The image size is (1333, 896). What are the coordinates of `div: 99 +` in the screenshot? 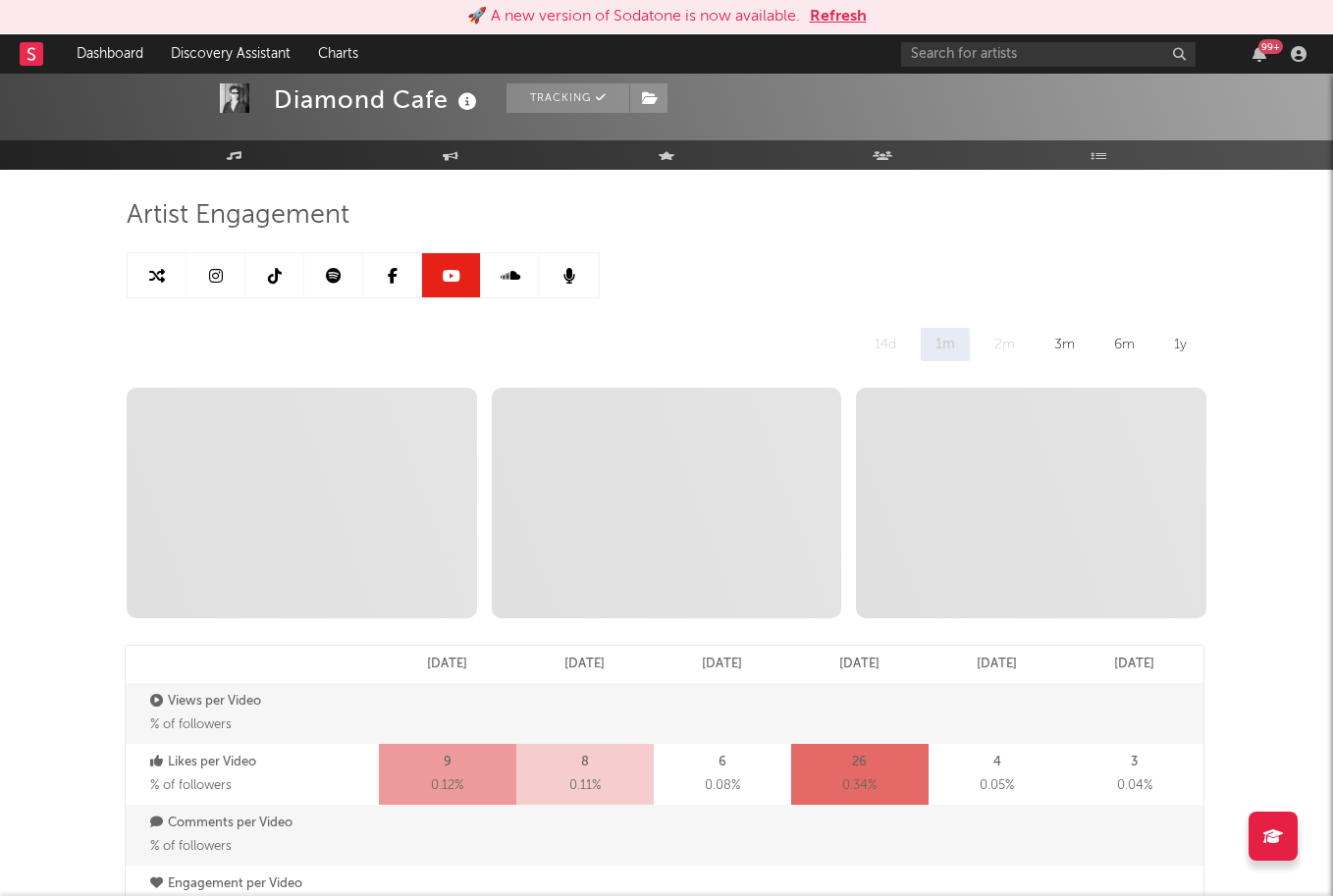 It's located at (1270, 46).